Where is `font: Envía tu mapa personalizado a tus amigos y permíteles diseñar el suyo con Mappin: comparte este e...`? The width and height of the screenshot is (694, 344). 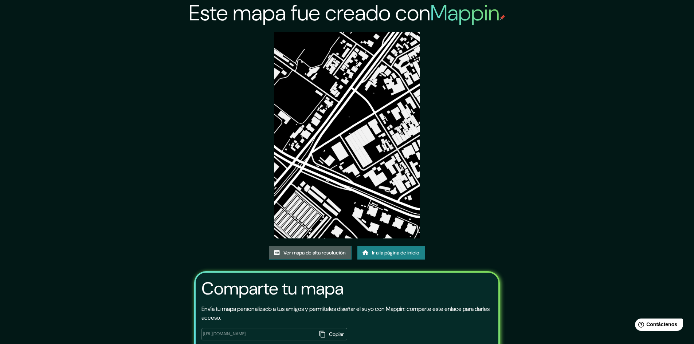 font: Envía tu mapa personalizado a tus amigos y permíteles diseñar el suyo con Mappin: comparte este e... is located at coordinates (345, 313).